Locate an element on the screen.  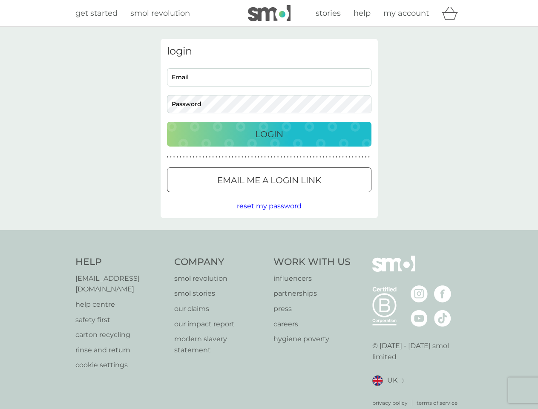
p: modern slavery statement is located at coordinates (219, 344).